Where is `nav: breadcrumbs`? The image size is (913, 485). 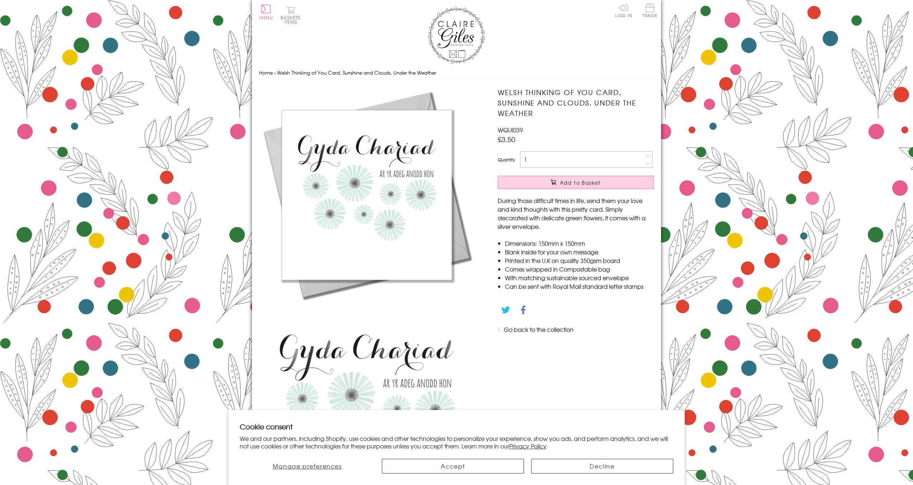 nav: breadcrumbs is located at coordinates (457, 73).